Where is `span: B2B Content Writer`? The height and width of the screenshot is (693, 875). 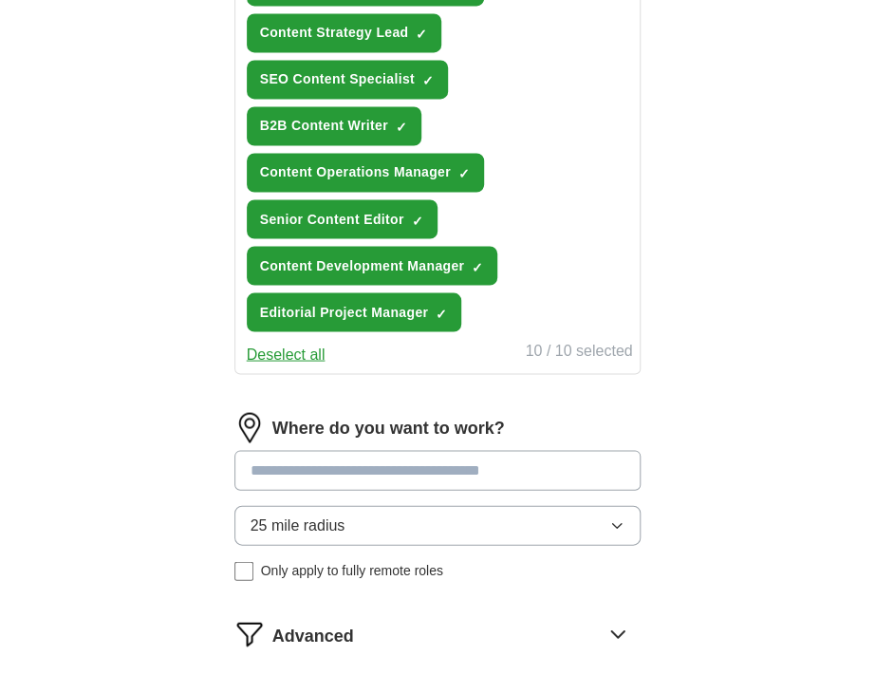
span: B2B Content Writer is located at coordinates (324, 125).